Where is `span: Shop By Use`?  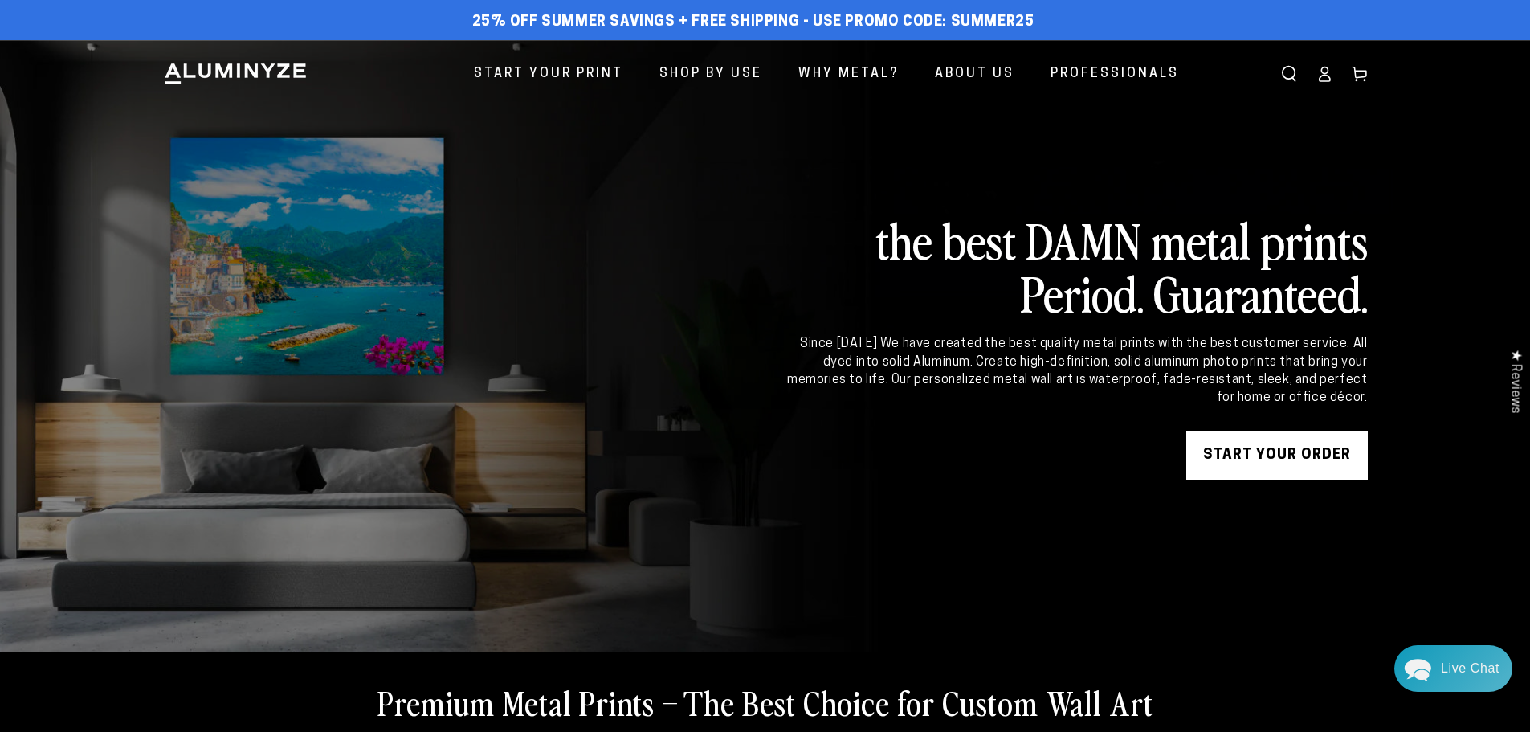
span: Shop By Use is located at coordinates (711, 74).